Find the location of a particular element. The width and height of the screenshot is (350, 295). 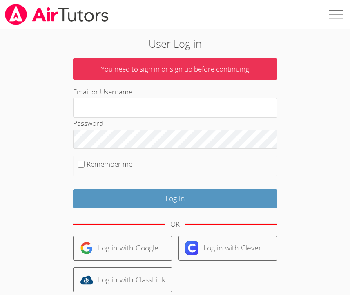

label: Password is located at coordinates (88, 123).